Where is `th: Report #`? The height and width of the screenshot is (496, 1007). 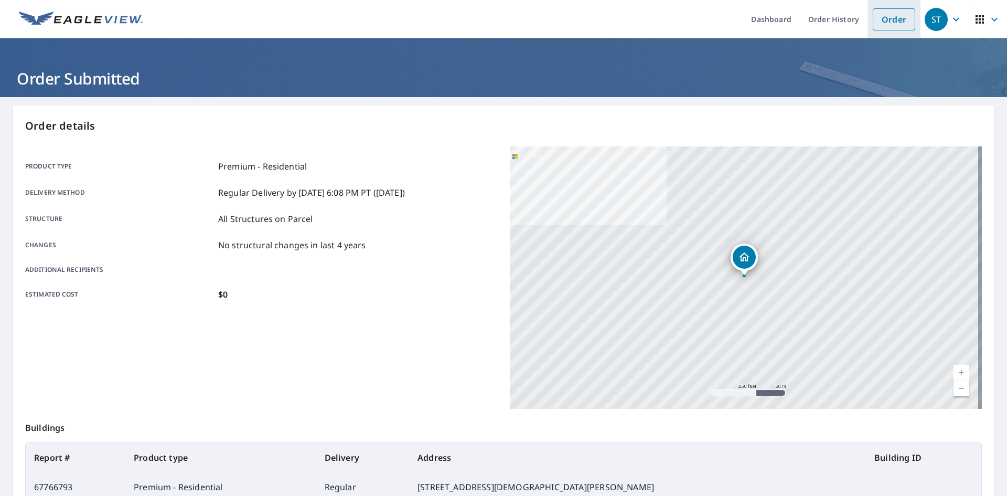 th: Report # is located at coordinates (76, 457).